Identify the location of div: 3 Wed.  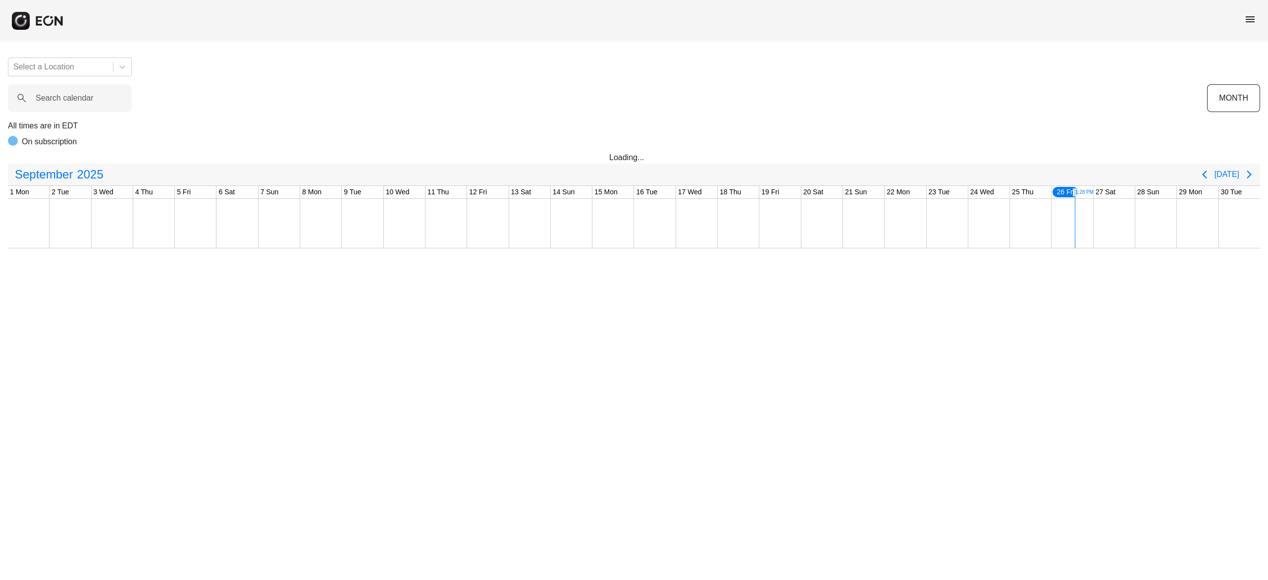
(104, 192).